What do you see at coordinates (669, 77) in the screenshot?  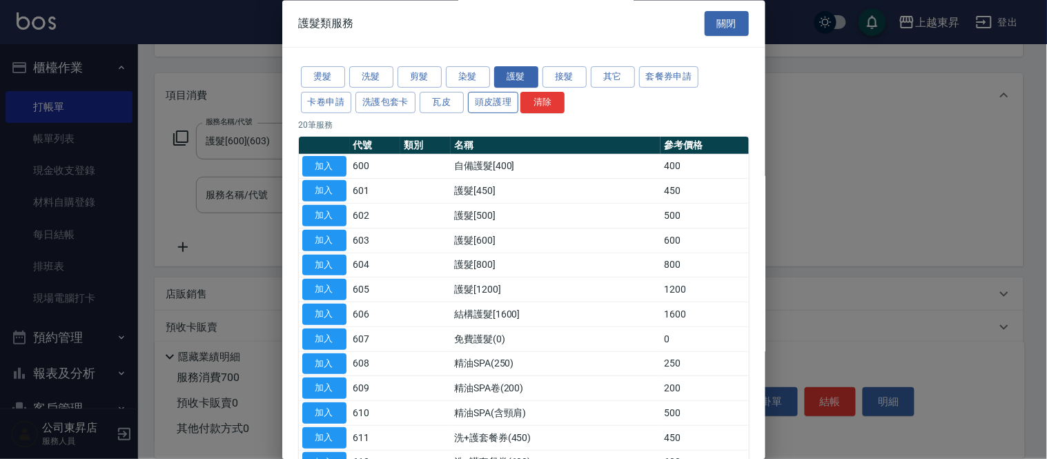 I see `button: 套餐券申請` at bounding box center [669, 77].